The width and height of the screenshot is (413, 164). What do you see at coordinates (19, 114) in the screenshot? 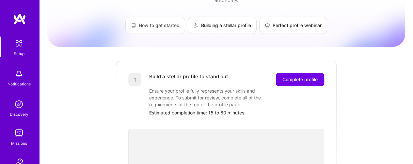
I see `div: Discovery` at bounding box center [19, 114].